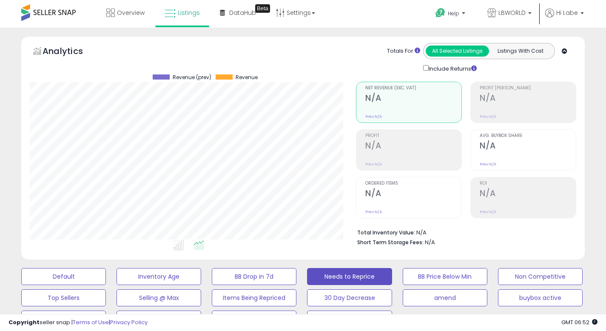  I want to click on span: DataHub, so click(242, 13).